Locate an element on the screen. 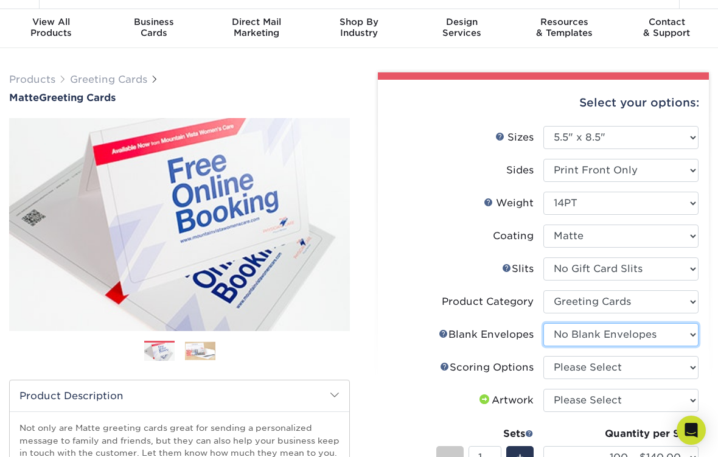 The image size is (718, 457). h2: Product Description is located at coordinates (179, 395).